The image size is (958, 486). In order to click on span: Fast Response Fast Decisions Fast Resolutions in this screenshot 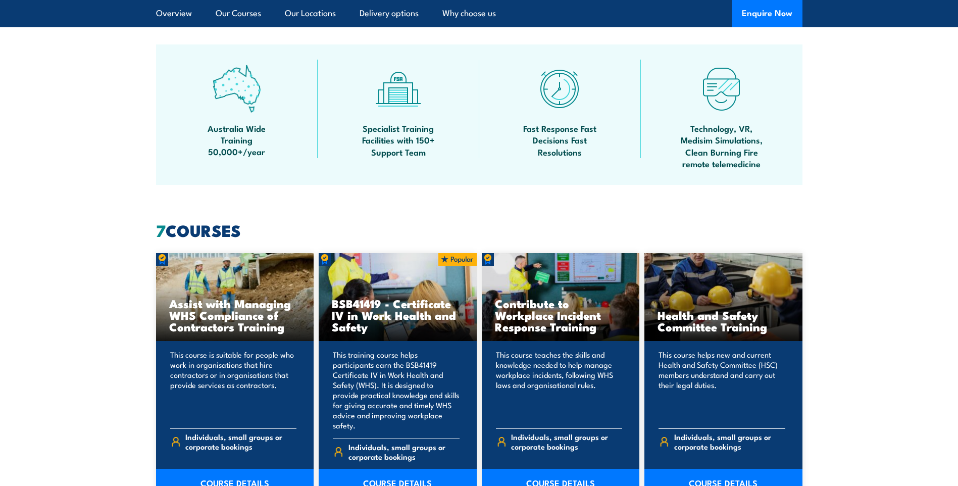, I will do `click(560, 140)`.